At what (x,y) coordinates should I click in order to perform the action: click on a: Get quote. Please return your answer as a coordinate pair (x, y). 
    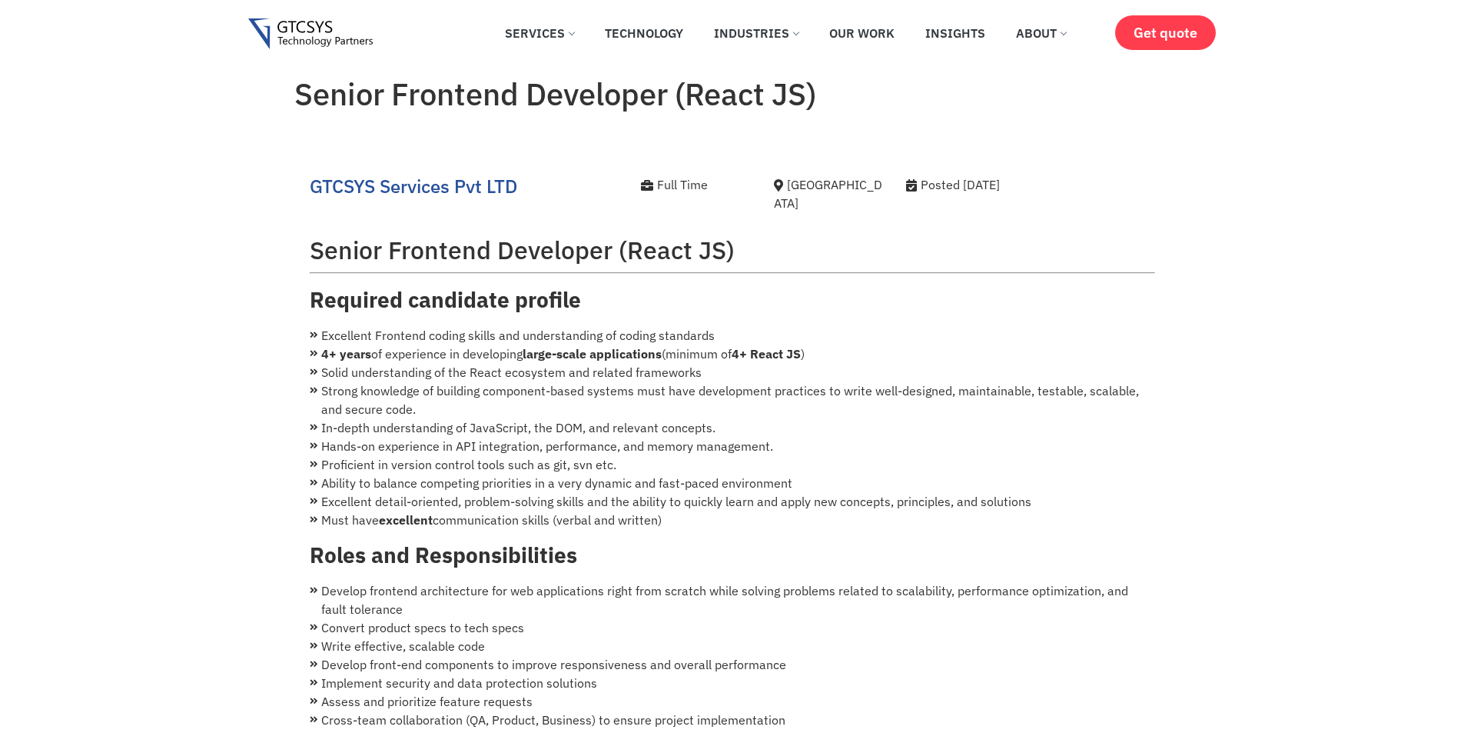
    Looking at the image, I should click on (1165, 32).